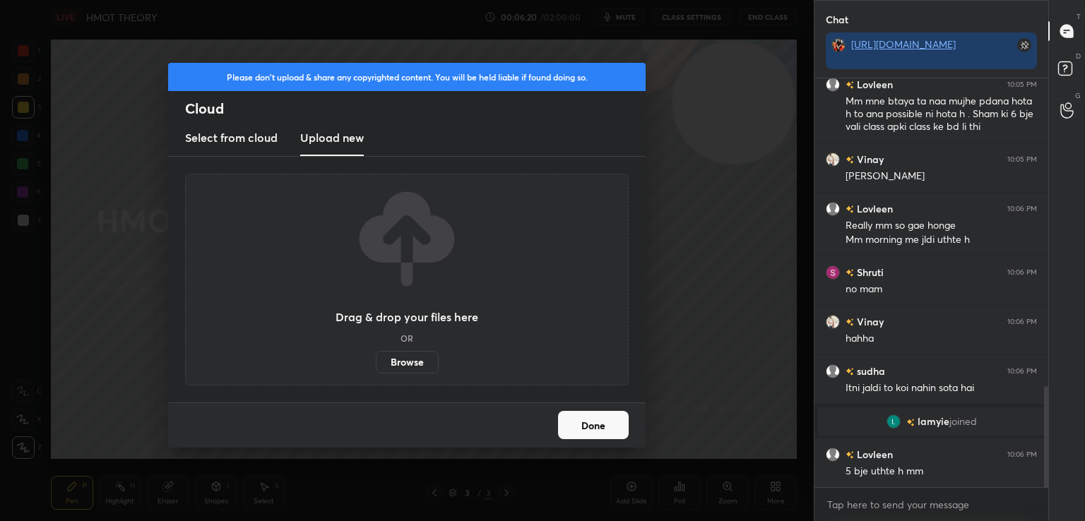  Describe the element at coordinates (415, 109) in the screenshot. I see `h2: Cloud` at that location.